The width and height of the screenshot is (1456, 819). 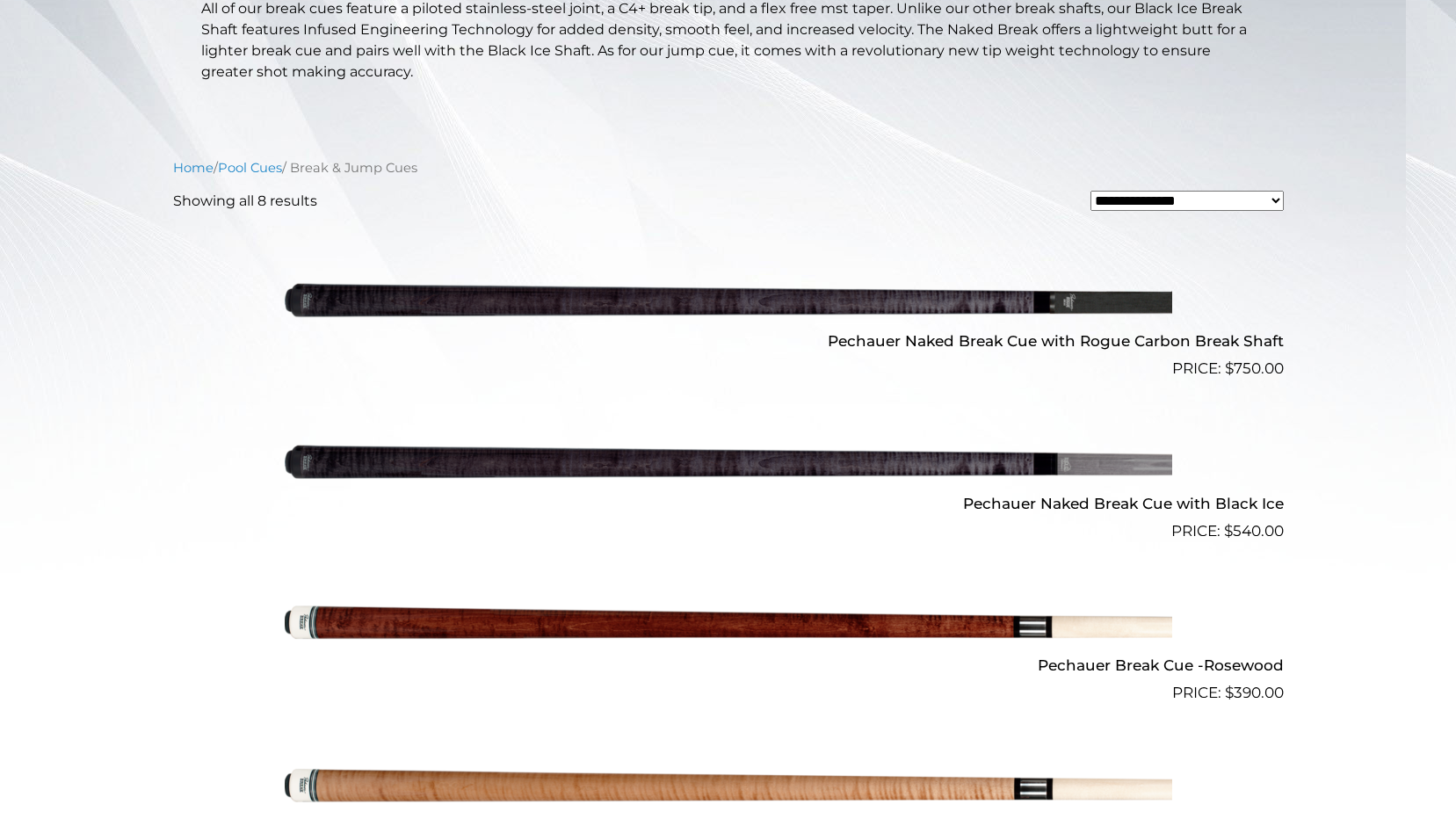 What do you see at coordinates (1187, 200) in the screenshot?
I see `select: Shop order` at bounding box center [1187, 200].